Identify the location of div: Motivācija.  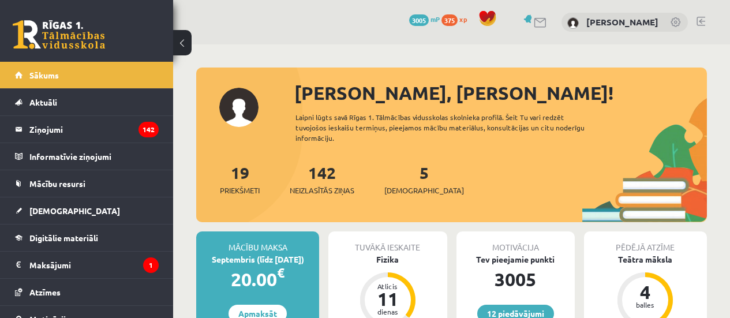
(515, 242).